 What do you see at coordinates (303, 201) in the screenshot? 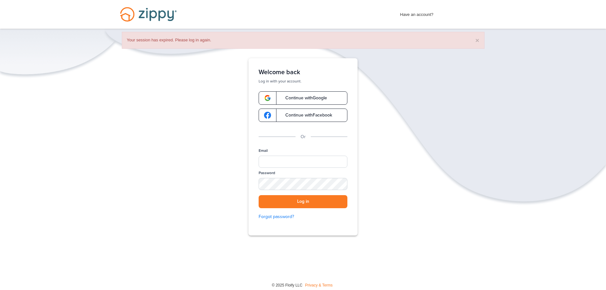
I see `button: Log in` at bounding box center [303, 201].